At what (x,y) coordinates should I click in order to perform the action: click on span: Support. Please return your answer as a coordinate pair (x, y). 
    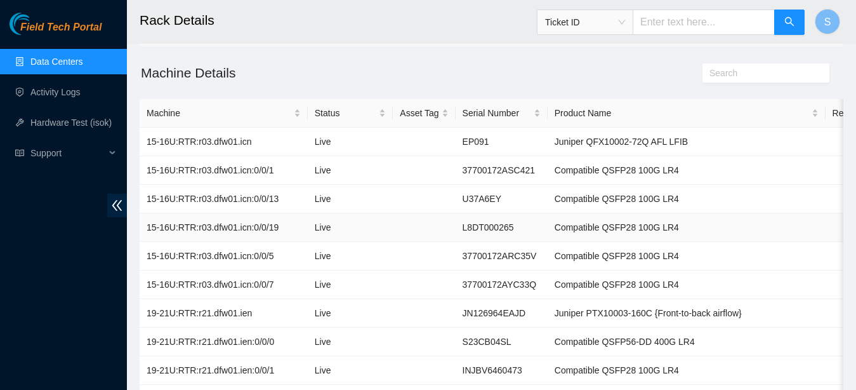
    Looking at the image, I should click on (68, 153).